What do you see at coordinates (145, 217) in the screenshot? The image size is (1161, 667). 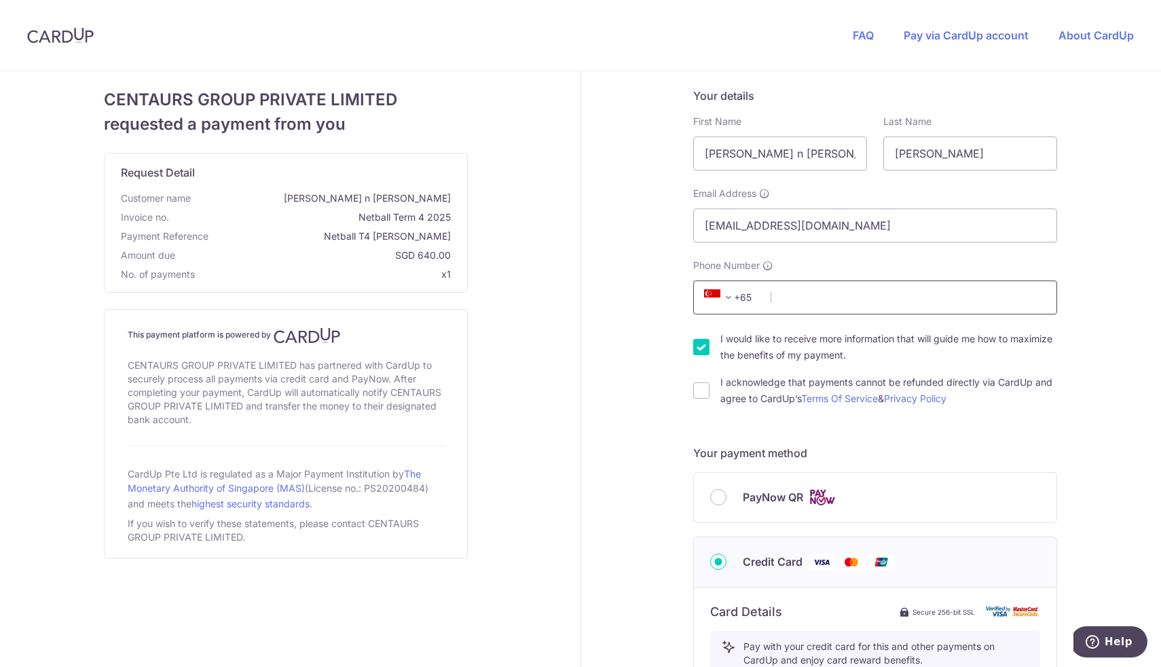 I see `span: Invoice no.` at bounding box center [145, 217].